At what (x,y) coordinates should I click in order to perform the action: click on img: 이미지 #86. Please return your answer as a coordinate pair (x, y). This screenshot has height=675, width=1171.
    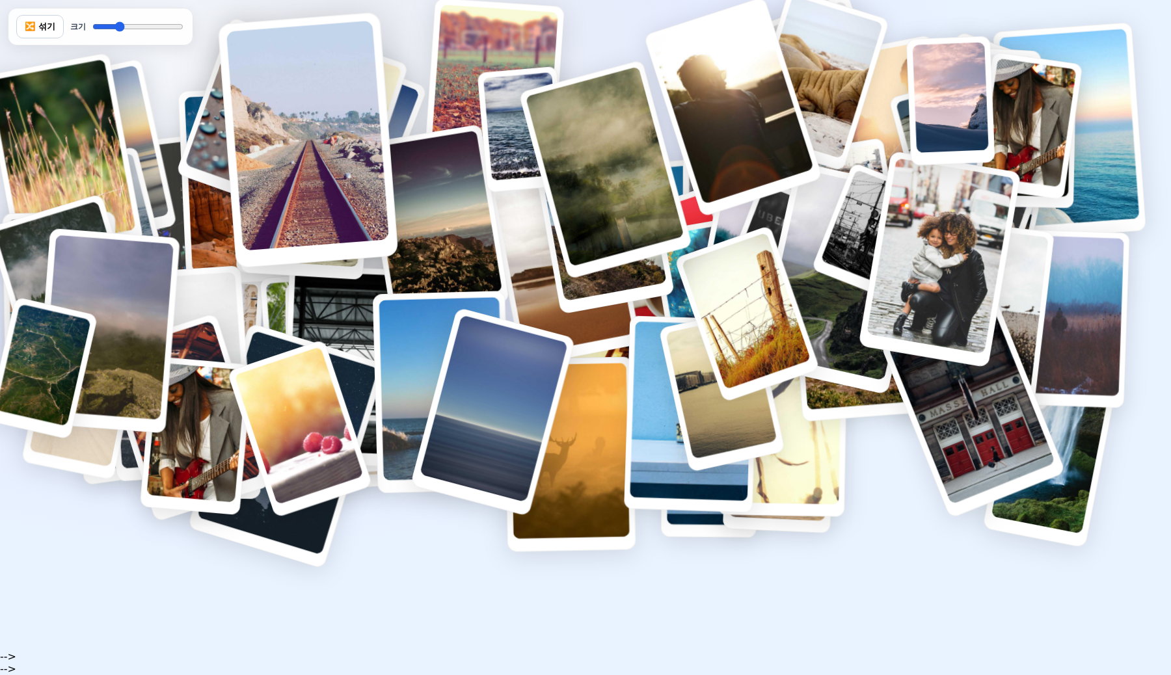
    Looking at the image, I should click on (746, 311).